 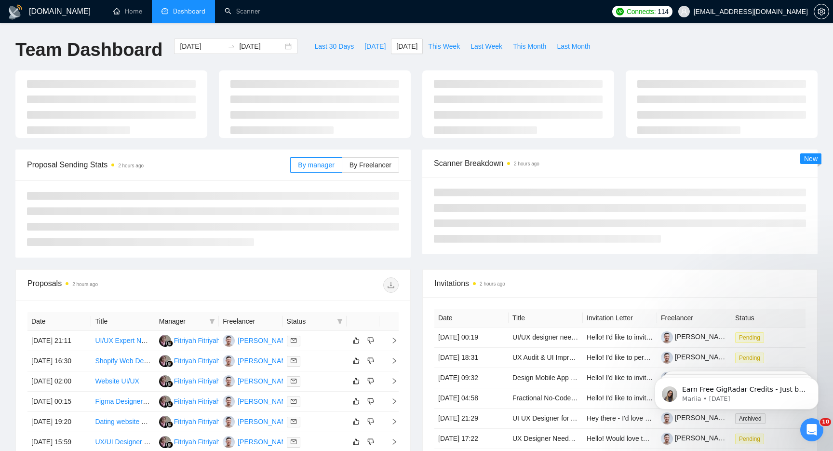 What do you see at coordinates (120, 285) in the screenshot?
I see `div: Proposals` at bounding box center [120, 285].